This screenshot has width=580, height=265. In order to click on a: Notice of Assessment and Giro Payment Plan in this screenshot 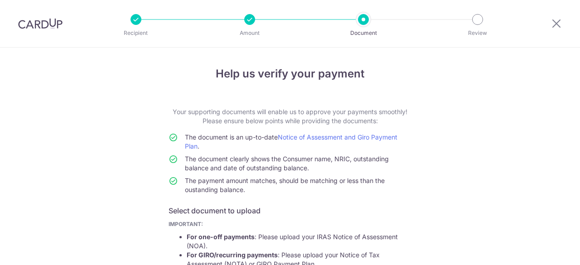, I will do `click(291, 141)`.